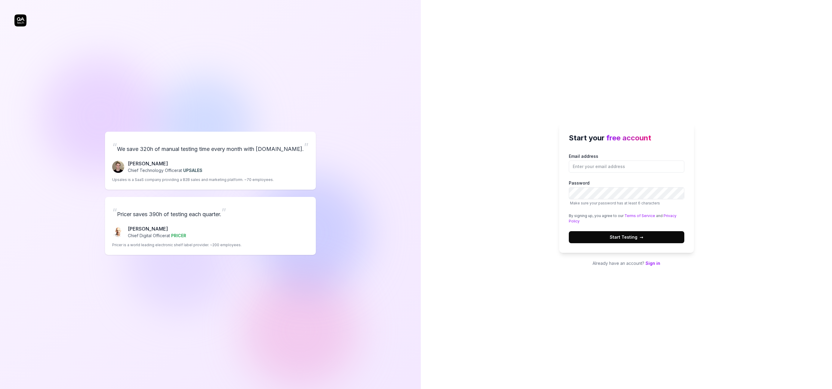 This screenshot has height=389, width=832. What do you see at coordinates (157, 236) in the screenshot?
I see `p: Chief Digital Officer at` at bounding box center [157, 236].